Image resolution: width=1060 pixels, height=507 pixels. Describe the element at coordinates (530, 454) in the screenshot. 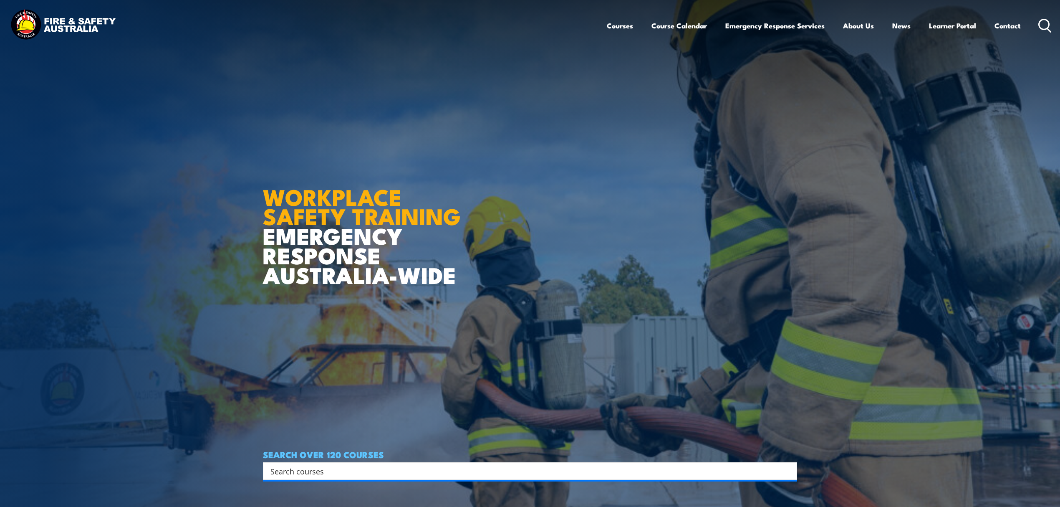

I see `h4: SEARCH OVER 120 COURSES` at that location.